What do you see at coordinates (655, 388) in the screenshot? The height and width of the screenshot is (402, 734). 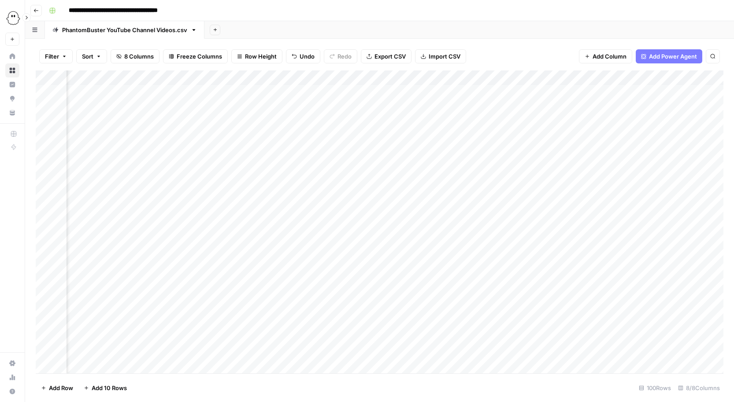 I see `div: 100 Rows` at bounding box center [655, 388].